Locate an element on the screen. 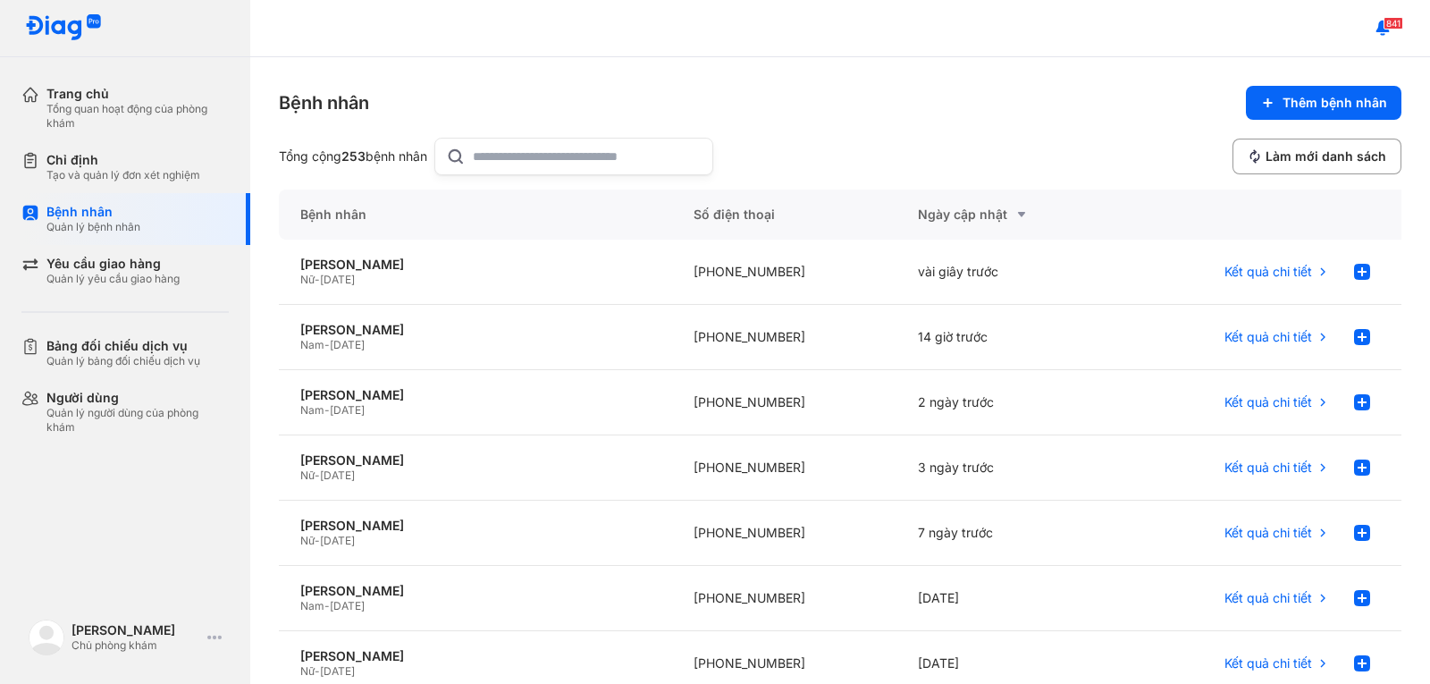 Image resolution: width=1430 pixels, height=684 pixels. div: Chủ phòng khám is located at coordinates (136, 645).